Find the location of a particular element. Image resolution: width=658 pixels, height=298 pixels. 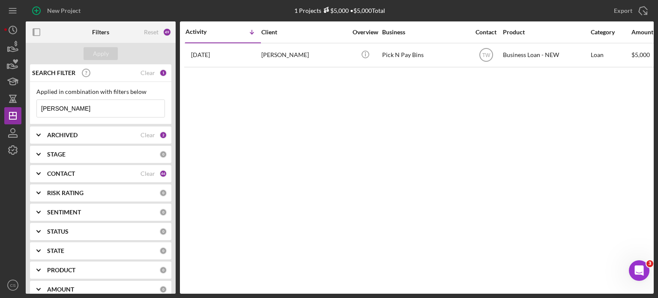

time: 2025-09-22 16:28 is located at coordinates (201, 55).